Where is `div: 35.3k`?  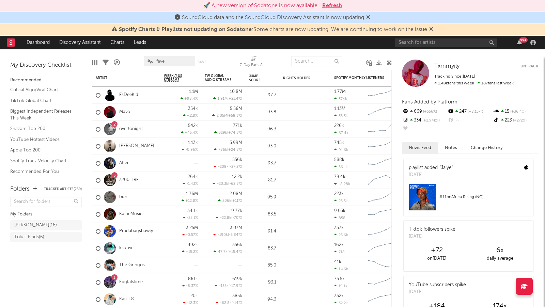
div: 35.3k is located at coordinates (341, 116).